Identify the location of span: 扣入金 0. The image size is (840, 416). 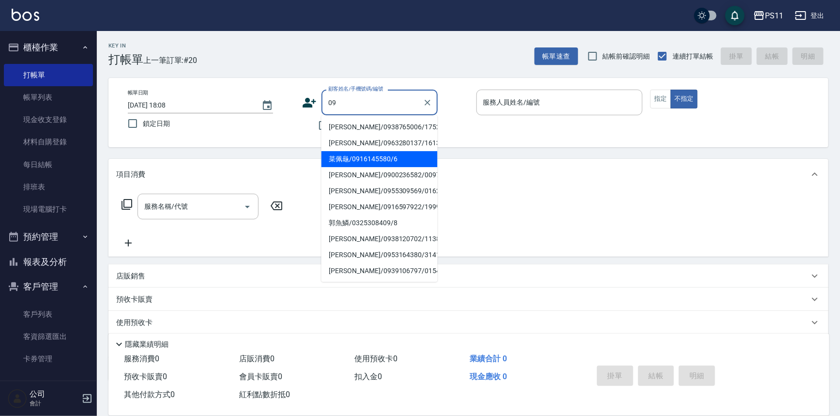
(368, 376).